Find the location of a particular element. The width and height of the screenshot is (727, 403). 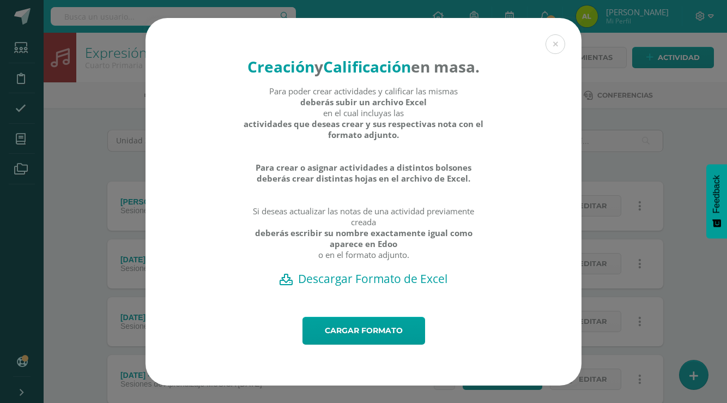

strong: Calificación is located at coordinates (367, 67).